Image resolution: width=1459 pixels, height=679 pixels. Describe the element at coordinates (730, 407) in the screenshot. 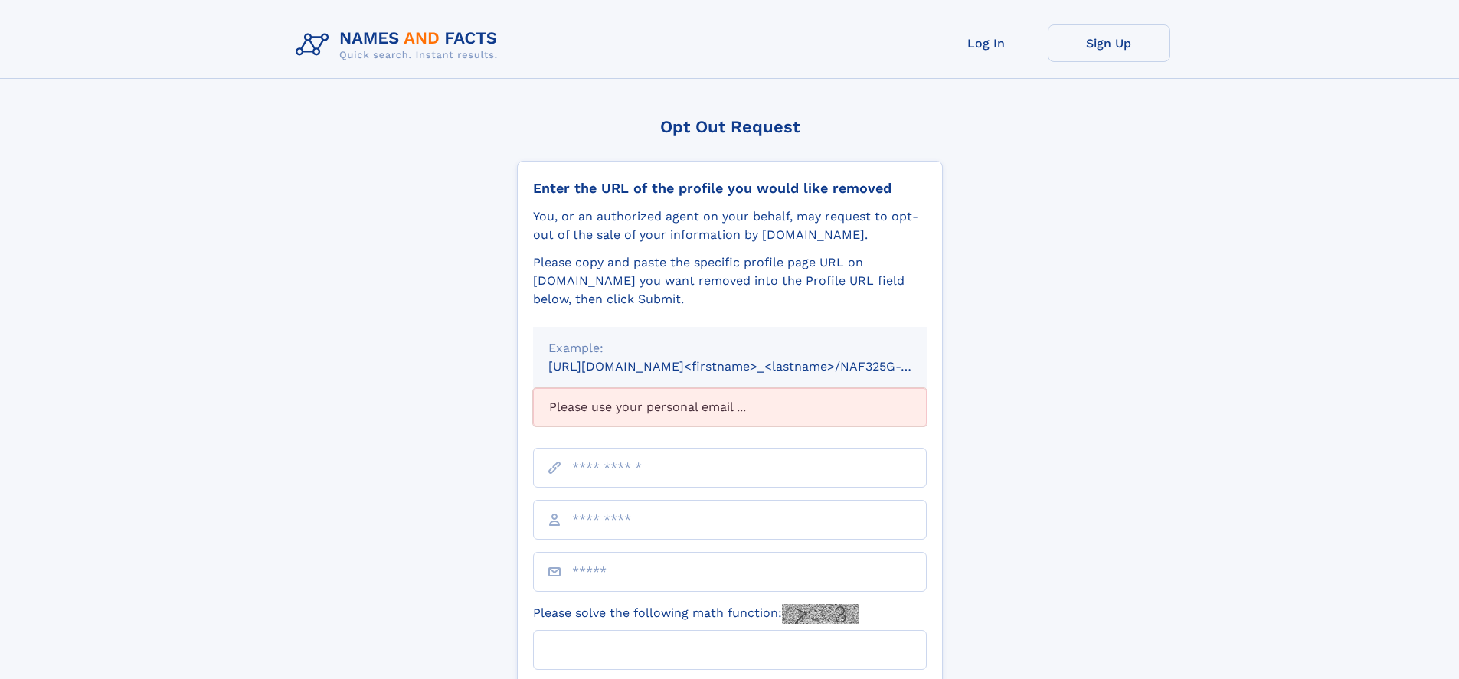

I see `div: Please use your personal email ...` at that location.